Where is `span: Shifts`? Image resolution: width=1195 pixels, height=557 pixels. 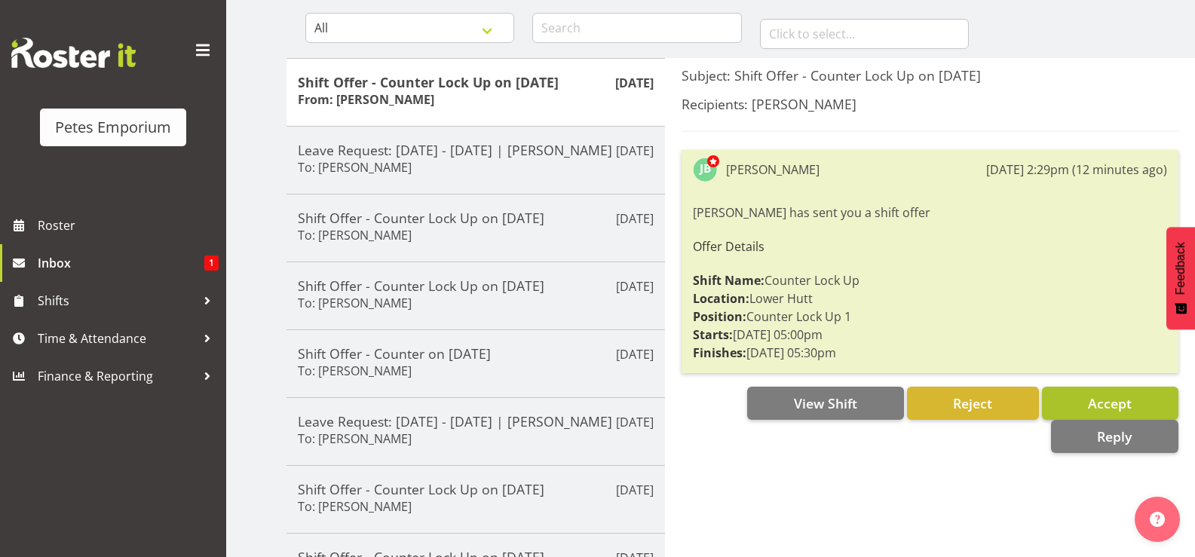
span: Shifts is located at coordinates (117, 301).